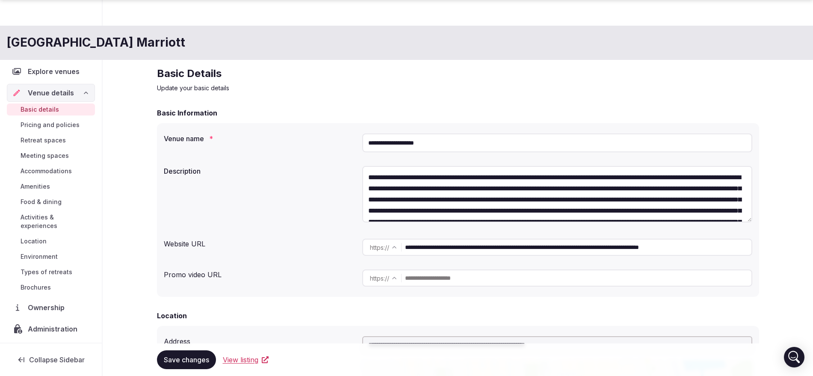  I want to click on a: Food & dining, so click(51, 202).